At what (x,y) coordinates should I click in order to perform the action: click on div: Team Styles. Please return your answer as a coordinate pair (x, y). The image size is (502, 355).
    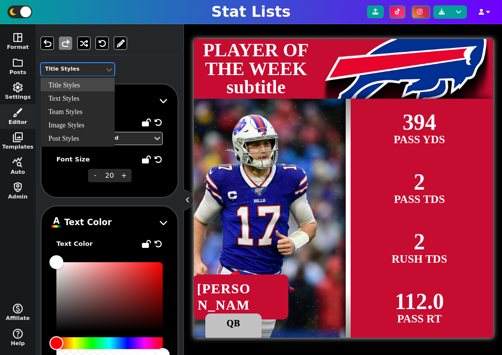
    Looking at the image, I should click on (78, 111).